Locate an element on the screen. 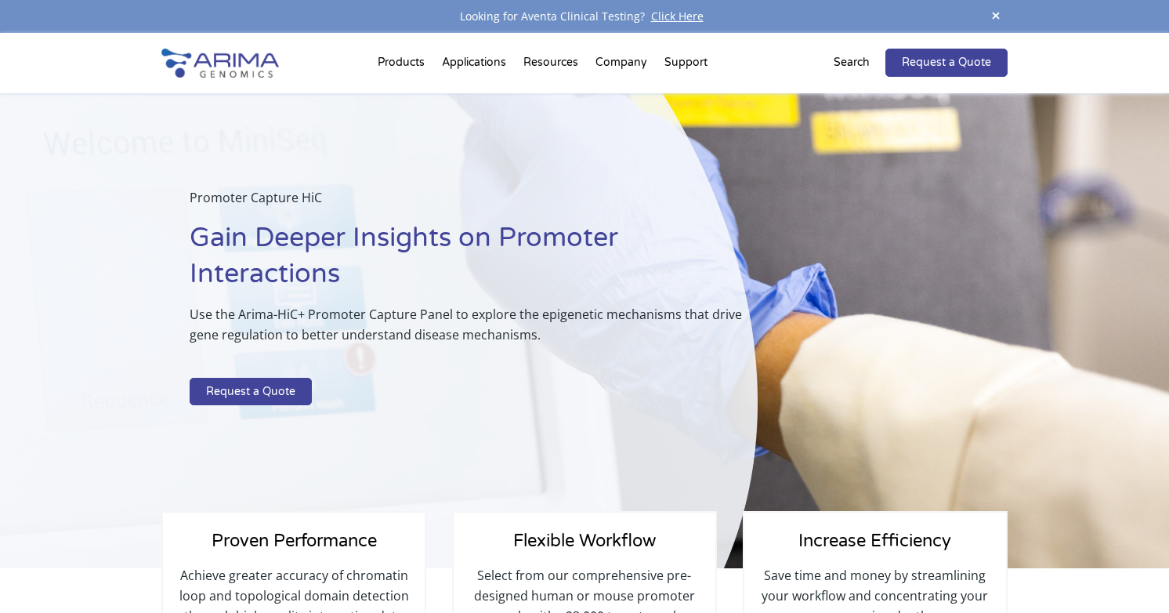 This screenshot has height=613, width=1169. div: Looking for Aventa Clinical Testing? is located at coordinates (585, 16).